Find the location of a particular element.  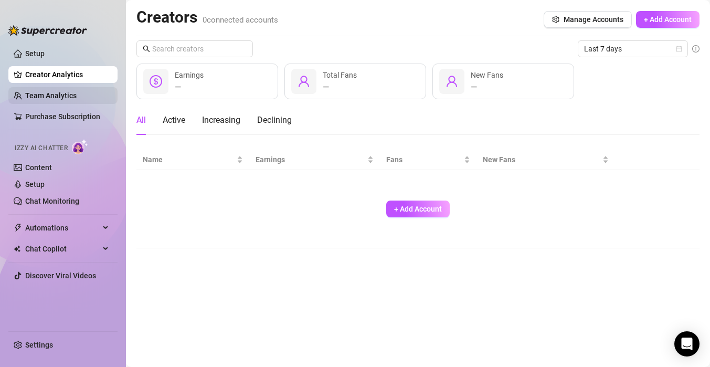

th: Earnings is located at coordinates (314, 160).